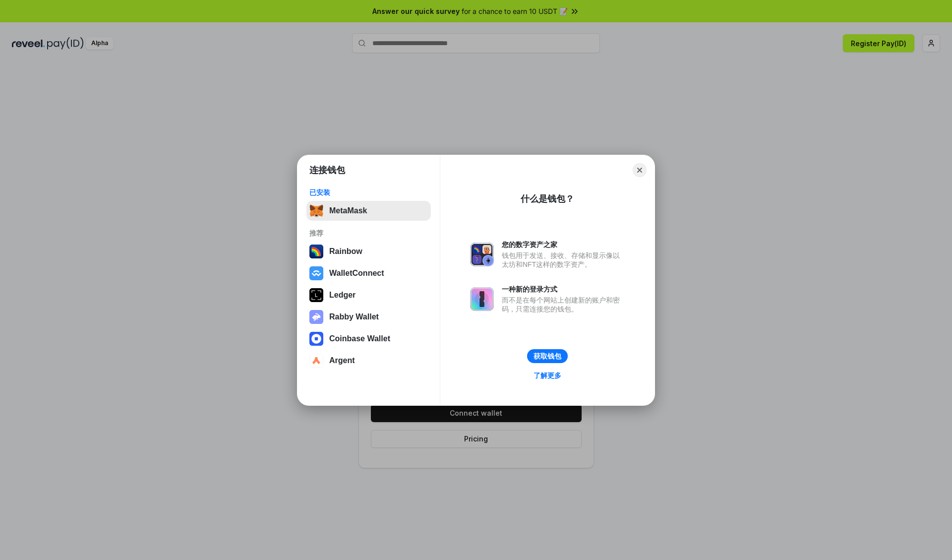 Image resolution: width=952 pixels, height=560 pixels. Describe the element at coordinates (368, 360) in the screenshot. I see `button: Argent` at that location.